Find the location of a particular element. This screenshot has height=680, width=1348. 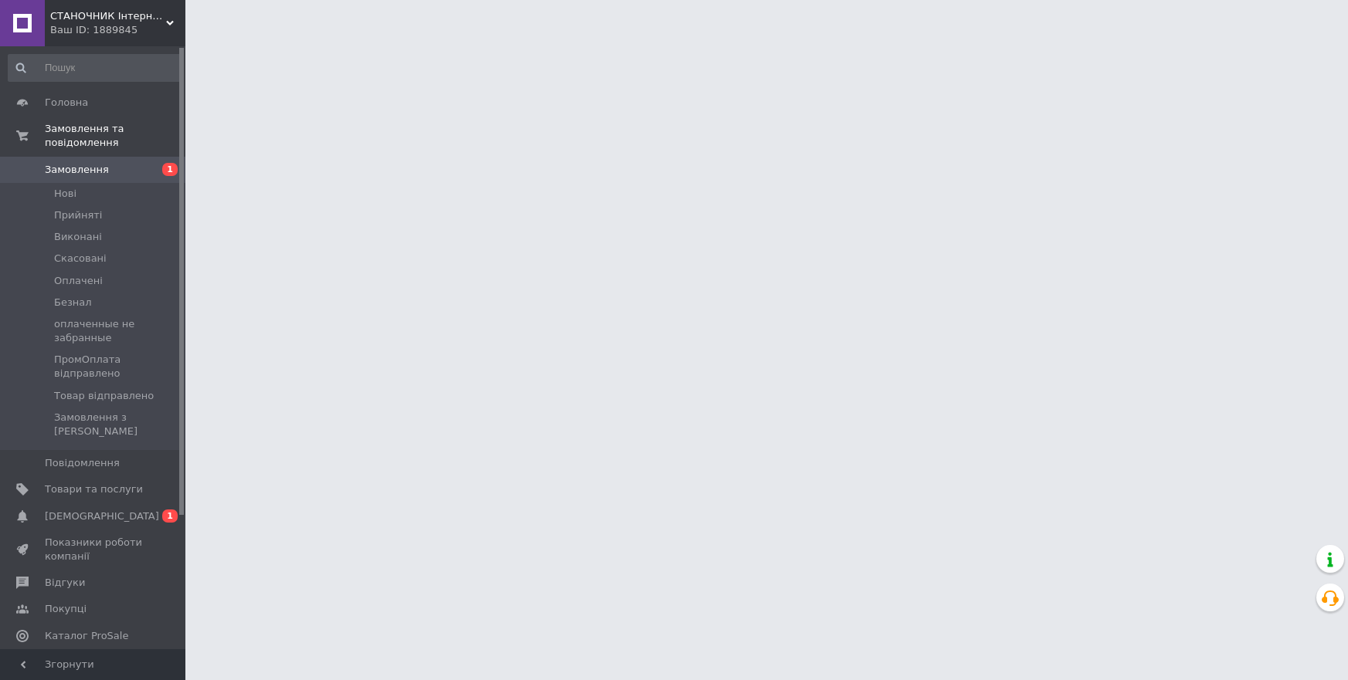

input: Пошук is located at coordinates (94, 68).